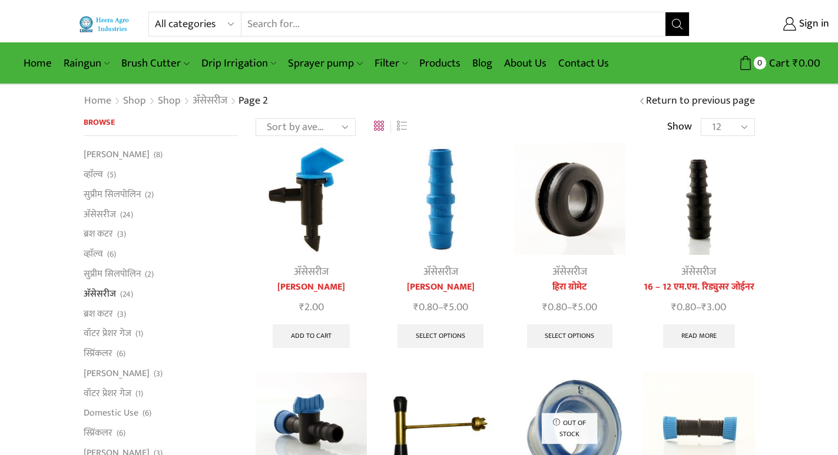 The height and width of the screenshot is (455, 838). What do you see at coordinates (698, 287) in the screenshot?
I see `a: 16 – 12 एम.एम. रिड्युसर जोईनर` at bounding box center [698, 287].